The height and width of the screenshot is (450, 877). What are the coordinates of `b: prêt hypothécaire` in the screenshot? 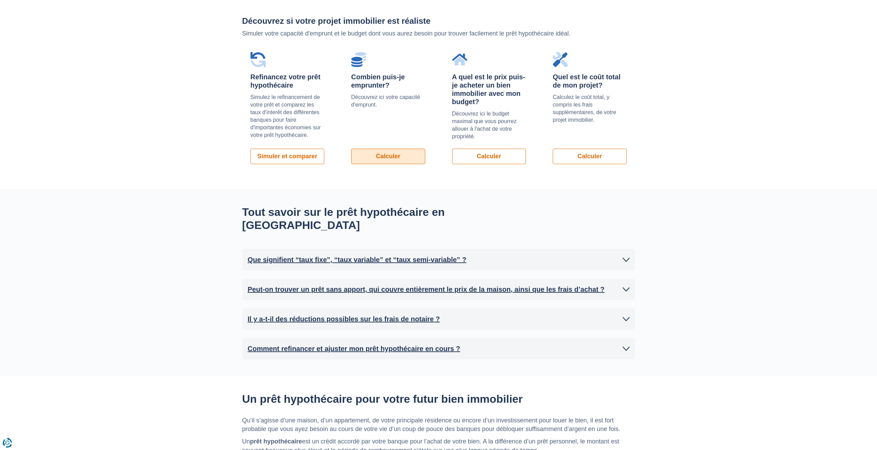 It's located at (276, 441).